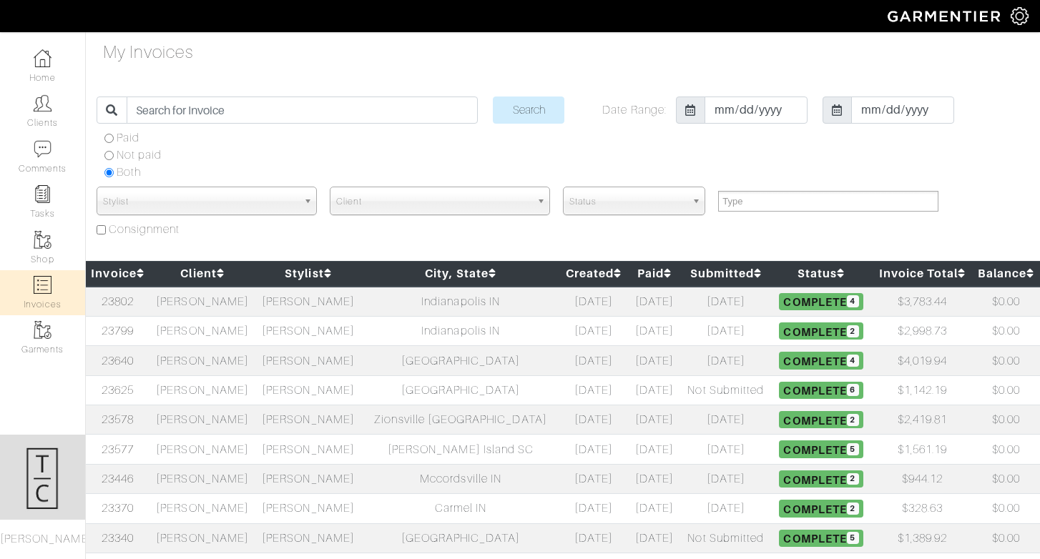 This screenshot has width=1040, height=559. Describe the element at coordinates (461, 331) in the screenshot. I see `td: Indianapolis IN` at that location.